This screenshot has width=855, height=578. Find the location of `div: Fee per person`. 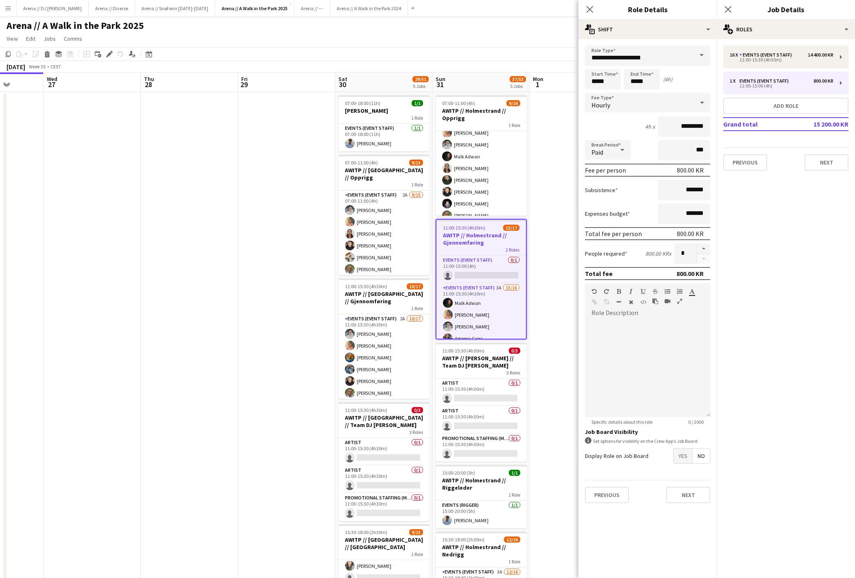

div: Fee per person is located at coordinates (605, 170).